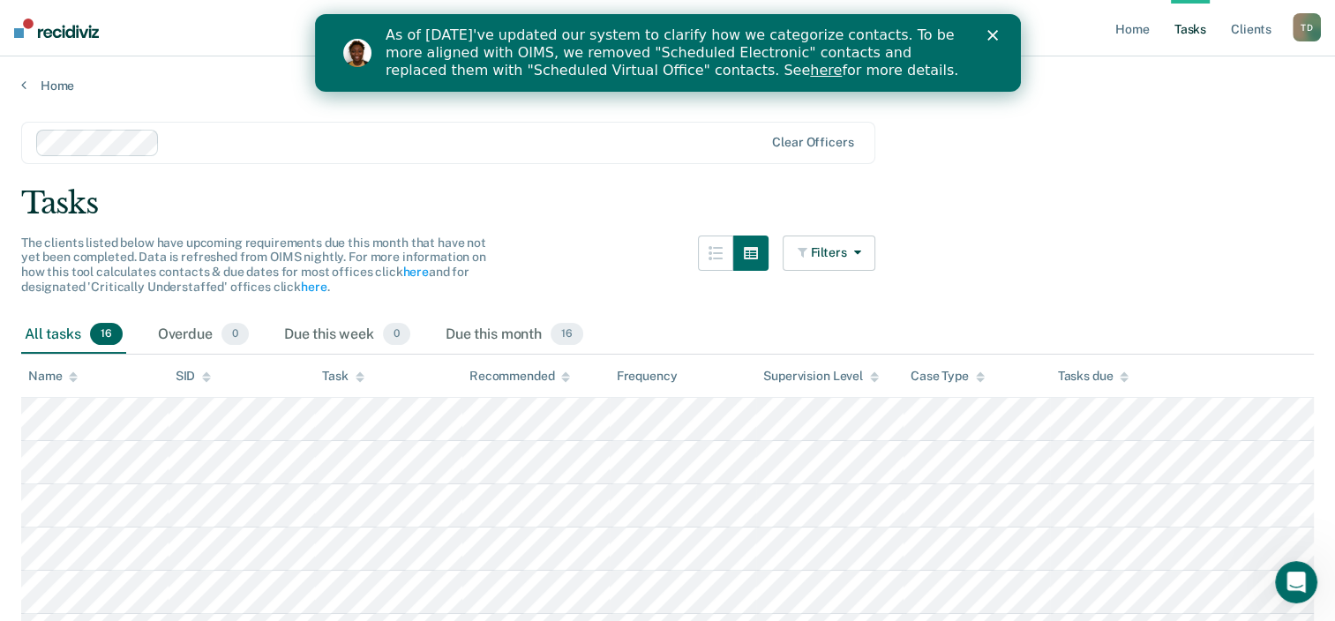  I want to click on div: Frequency, so click(647, 376).